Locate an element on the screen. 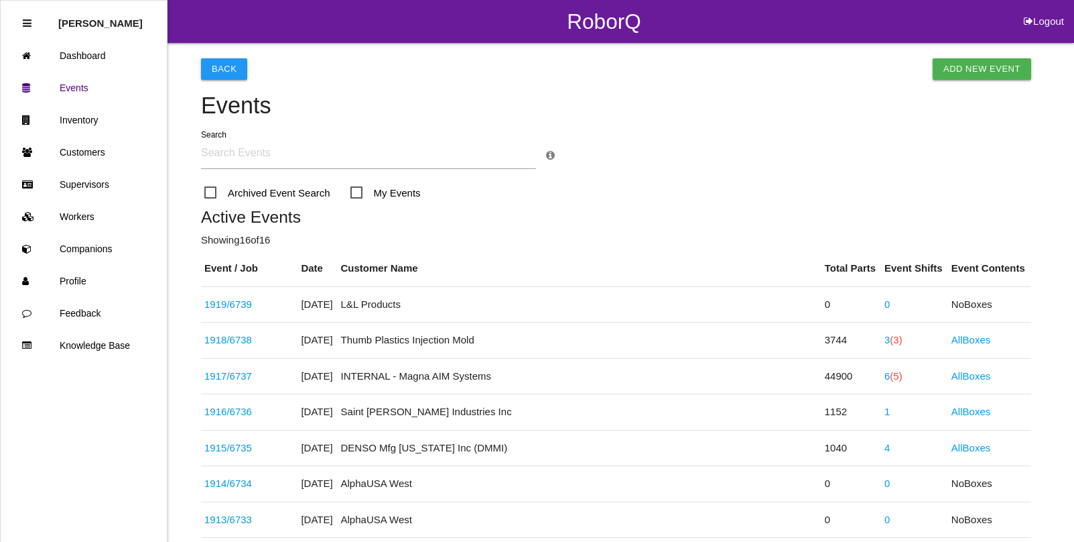 This screenshot has width=1074, height=542. td: 3744 is located at coordinates (851, 340).